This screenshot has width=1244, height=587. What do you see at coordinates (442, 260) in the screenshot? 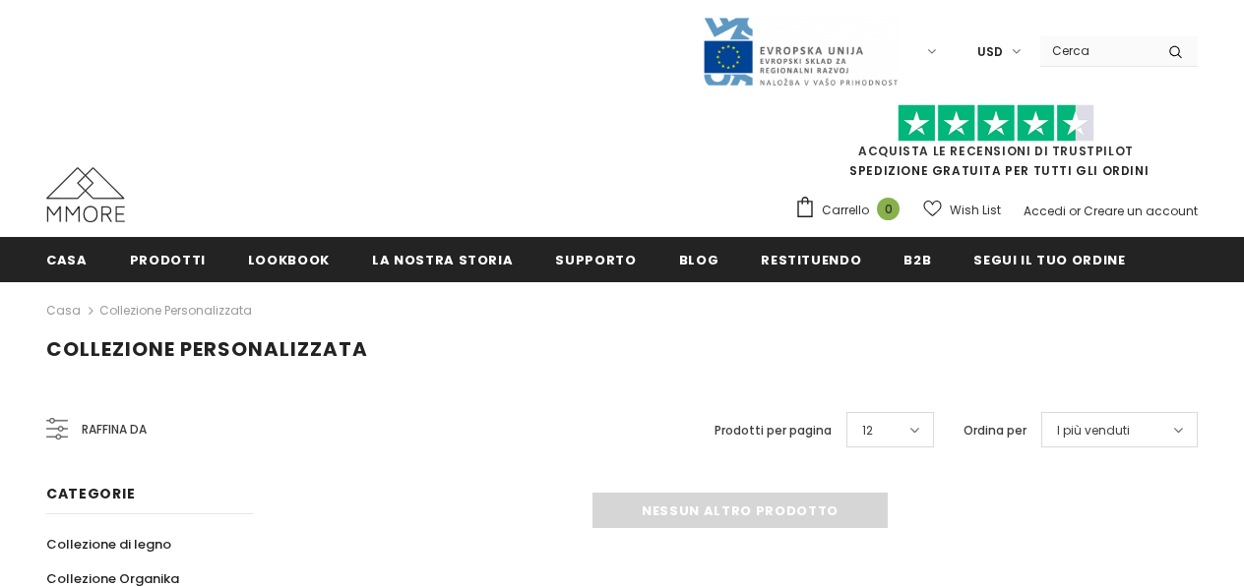
I see `span: La nostra storia` at bounding box center [442, 260].